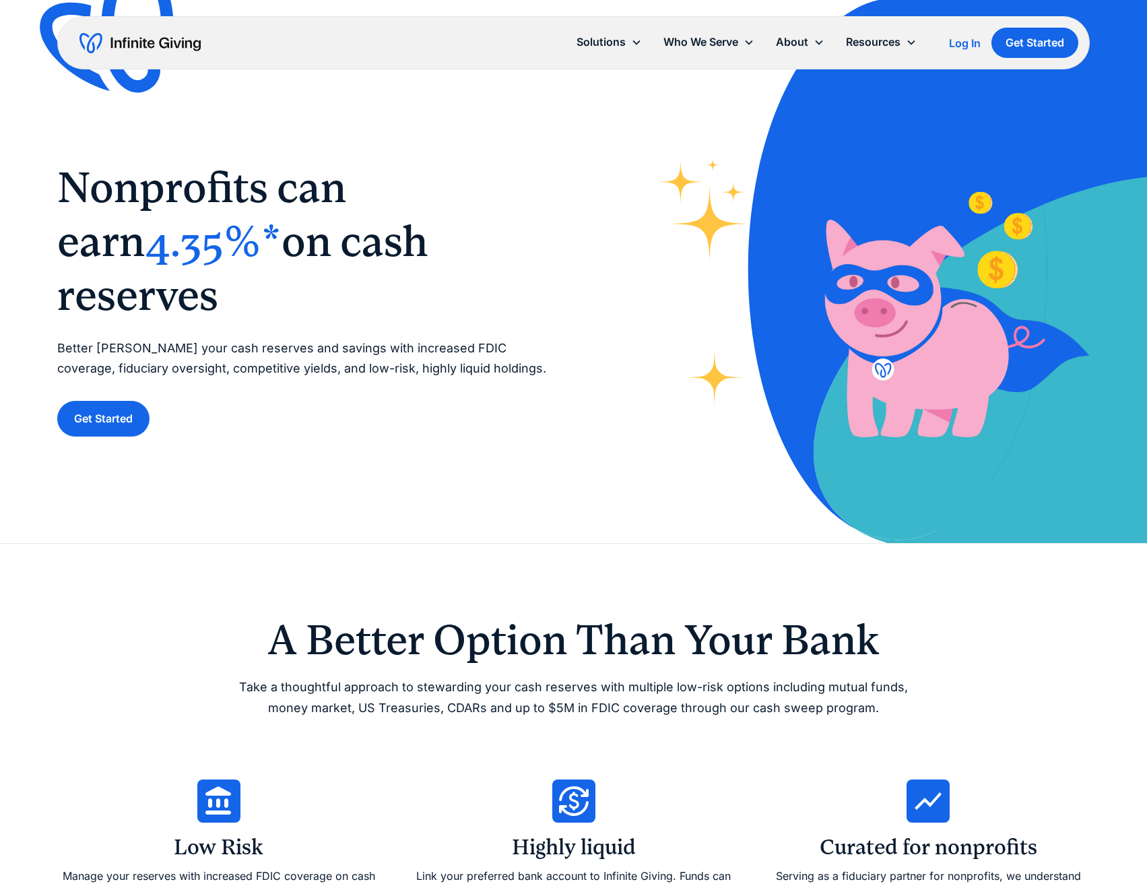 The height and width of the screenshot is (888, 1147). What do you see at coordinates (242, 268) in the screenshot?
I see `span: on cash reserves` at bounding box center [242, 268].